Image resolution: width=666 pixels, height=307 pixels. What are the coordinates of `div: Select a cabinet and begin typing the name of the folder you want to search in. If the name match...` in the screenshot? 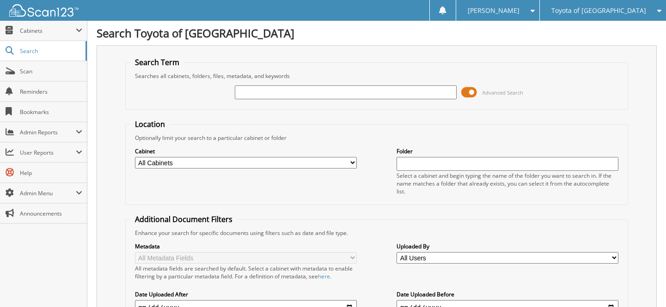 It's located at (508, 184).